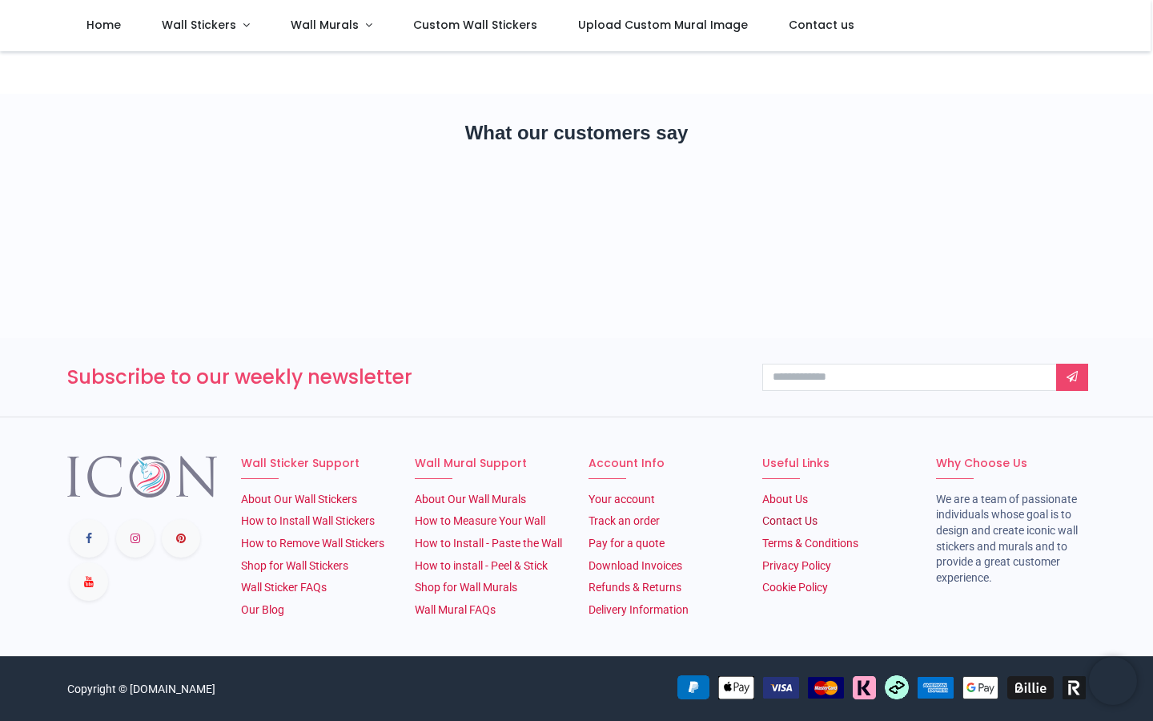 The image size is (1153, 721). What do you see at coordinates (897, 687) in the screenshot?
I see `img: Afterpay Clearpay` at bounding box center [897, 687].